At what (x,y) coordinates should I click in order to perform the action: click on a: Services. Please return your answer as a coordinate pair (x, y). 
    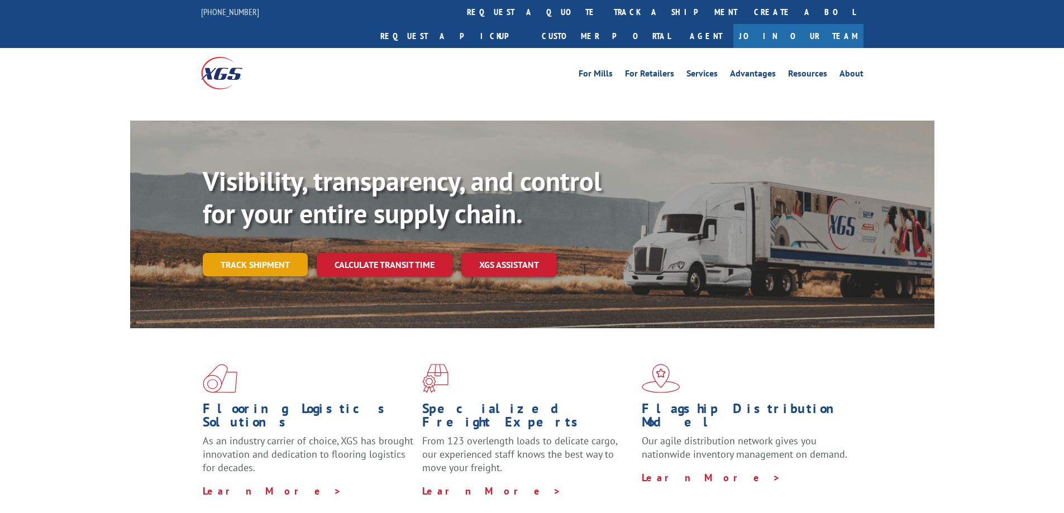
    Looking at the image, I should click on (702, 75).